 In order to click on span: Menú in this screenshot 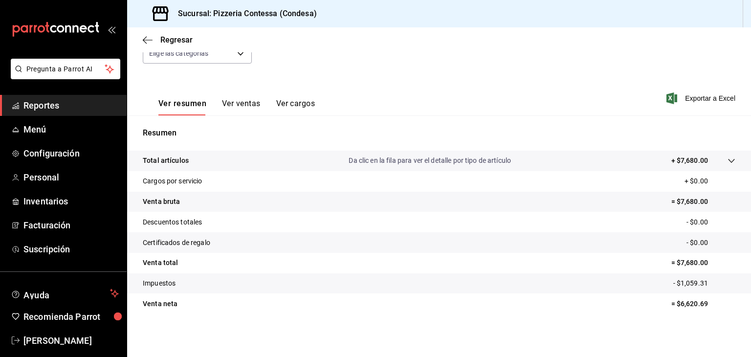, I will do `click(71, 129)`.